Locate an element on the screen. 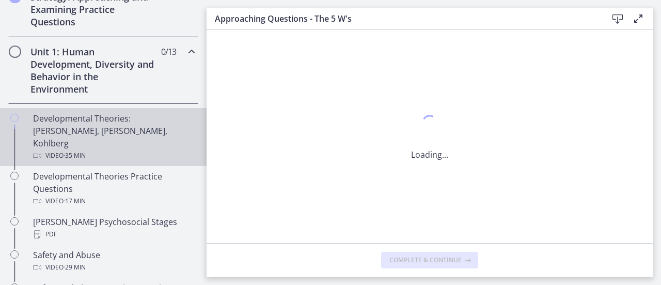 This screenshot has height=285, width=661. span: · 35 min is located at coordinates (74, 155).